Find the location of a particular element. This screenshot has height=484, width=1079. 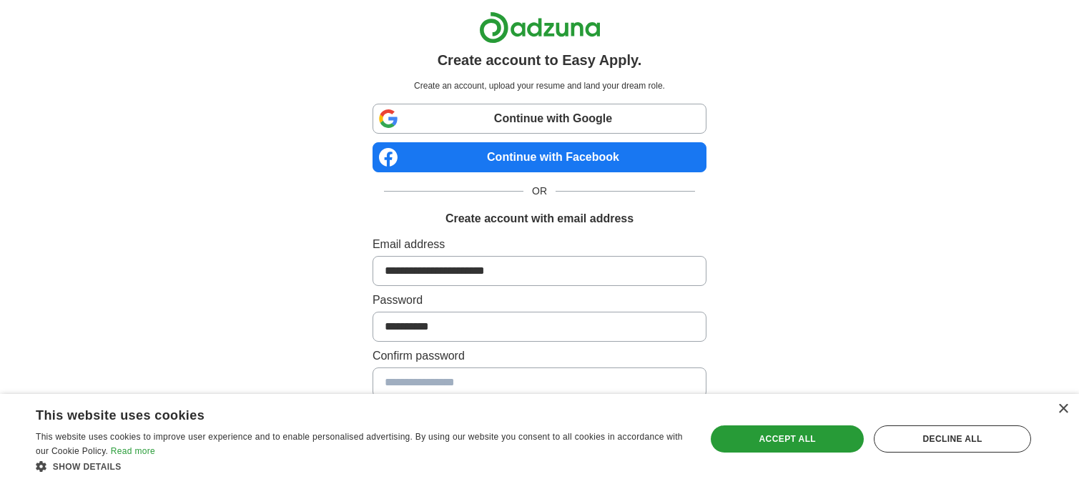

div: Show details is located at coordinates (360, 466).